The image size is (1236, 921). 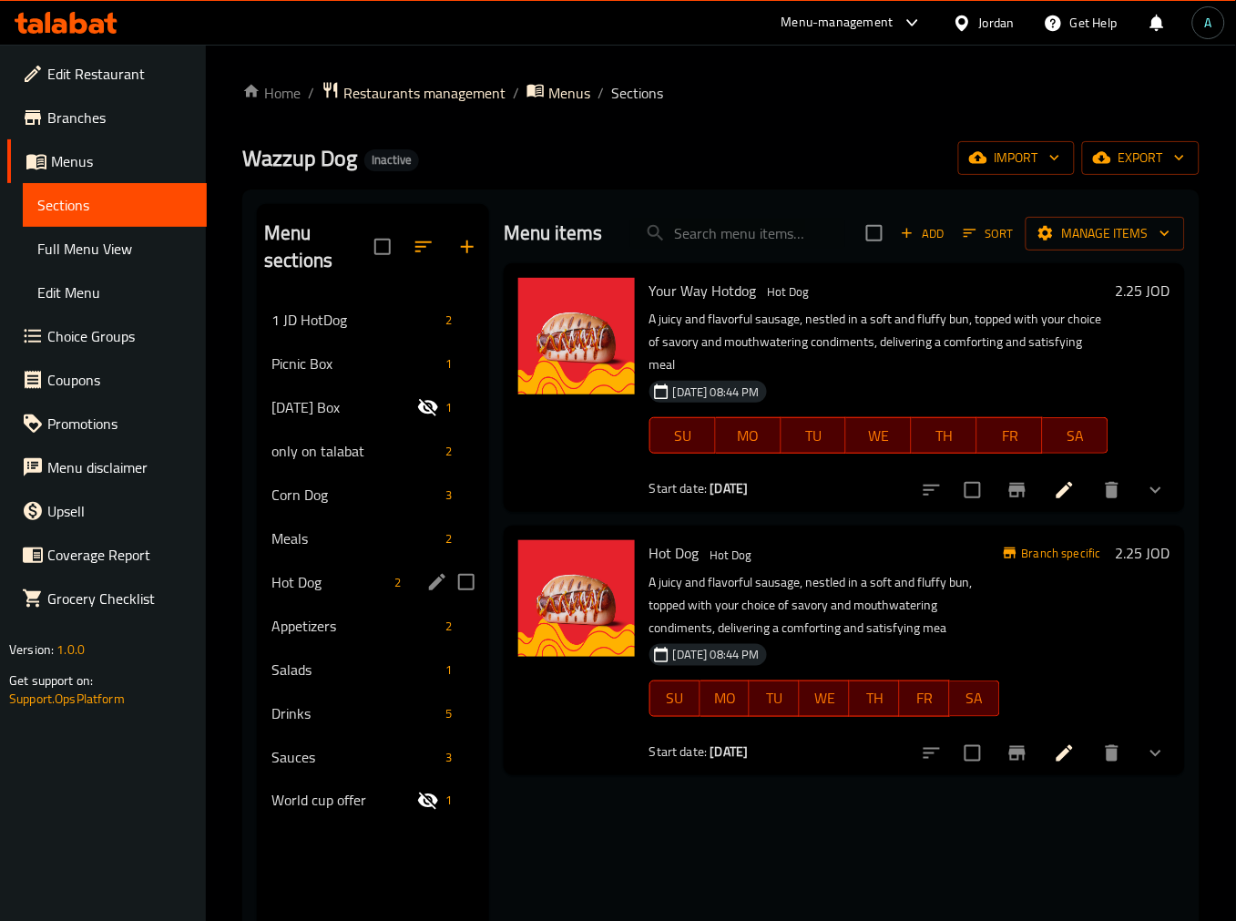 What do you see at coordinates (879, 436) in the screenshot?
I see `span: WE` at bounding box center [879, 436].